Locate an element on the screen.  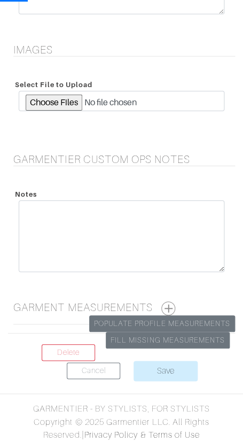
input: Save is located at coordinates (166, 371).